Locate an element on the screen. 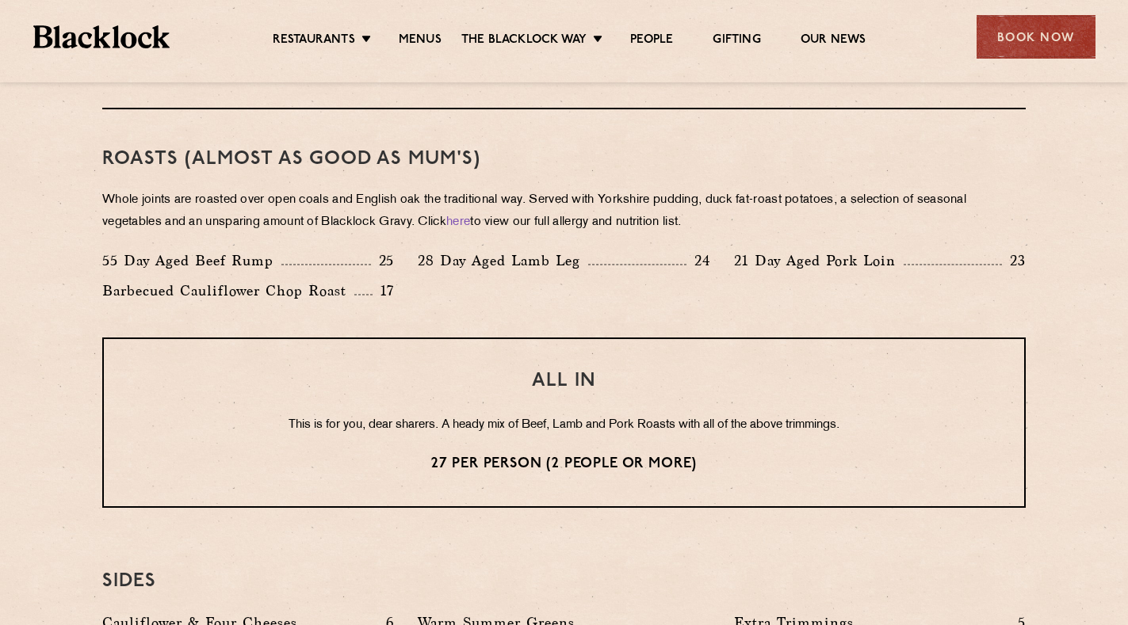 This screenshot has width=1128, height=625. p: 21 Day Aged Pork Loin is located at coordinates (819, 261).